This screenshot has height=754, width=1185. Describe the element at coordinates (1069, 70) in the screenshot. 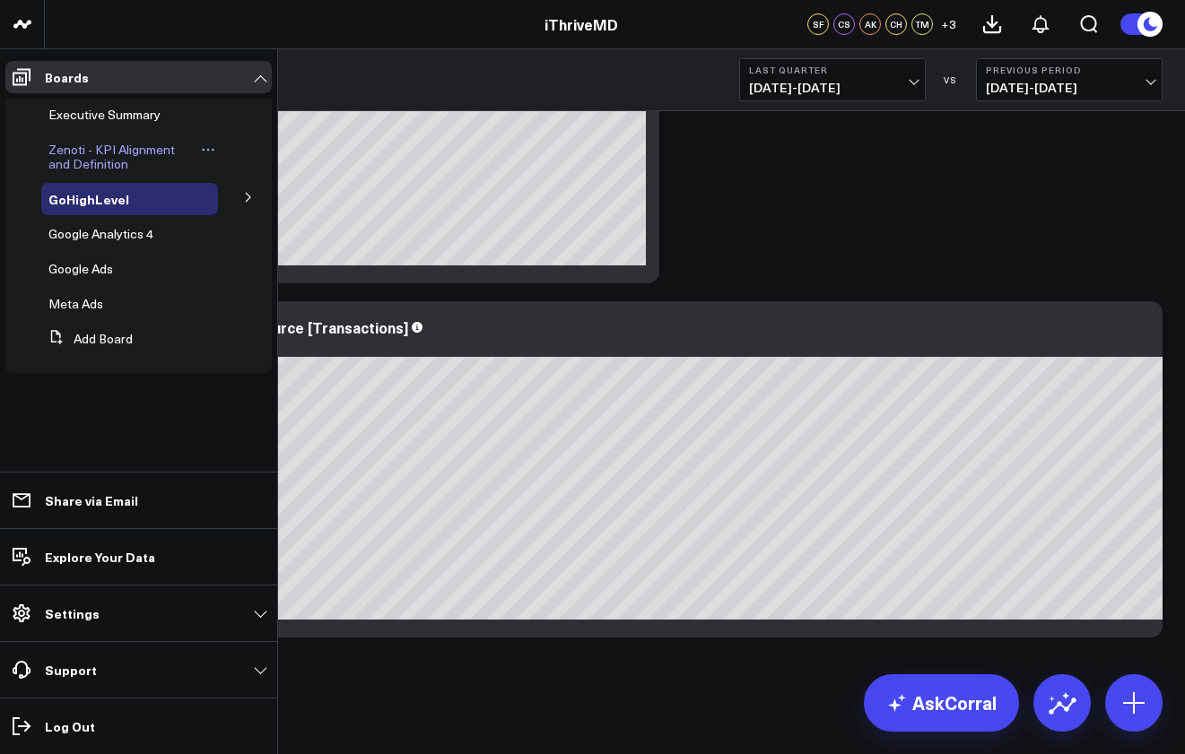

I see `b: Previous Period` at that location.